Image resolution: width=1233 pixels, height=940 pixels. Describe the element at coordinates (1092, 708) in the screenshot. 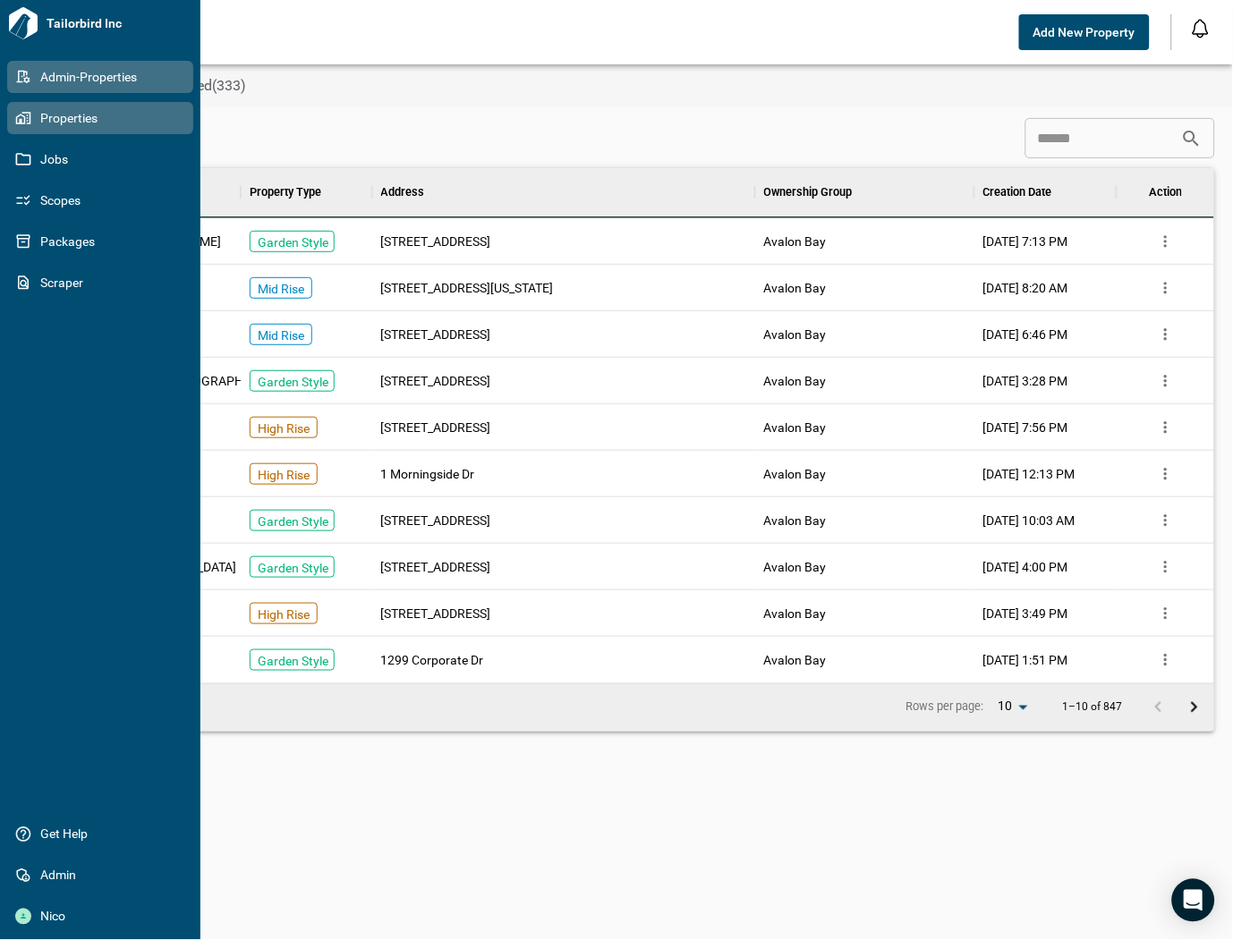

I see `p: 1–10 of 847` at that location.